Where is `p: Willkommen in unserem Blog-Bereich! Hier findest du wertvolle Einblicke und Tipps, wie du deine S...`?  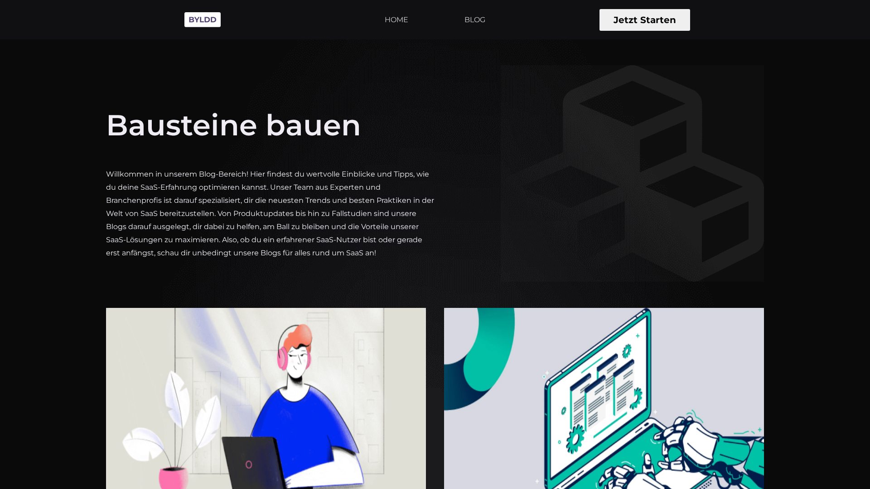 p: Willkommen in unserem Blog-Bereich! Hier findest du wertvolle Einblicke und Tipps, wie du deine S... is located at coordinates (270, 213).